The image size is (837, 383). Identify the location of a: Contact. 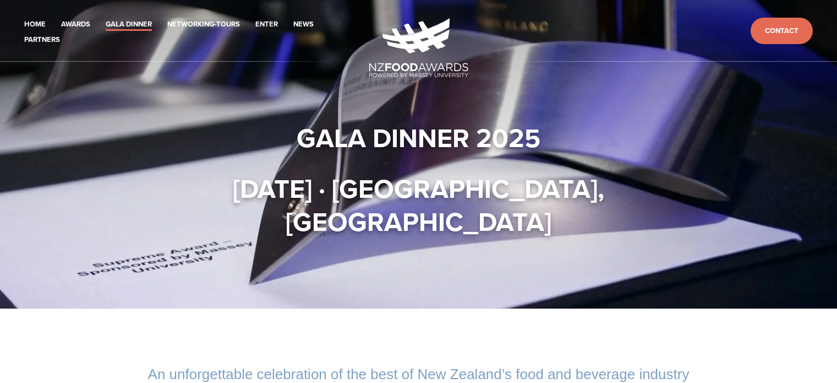
(782, 31).